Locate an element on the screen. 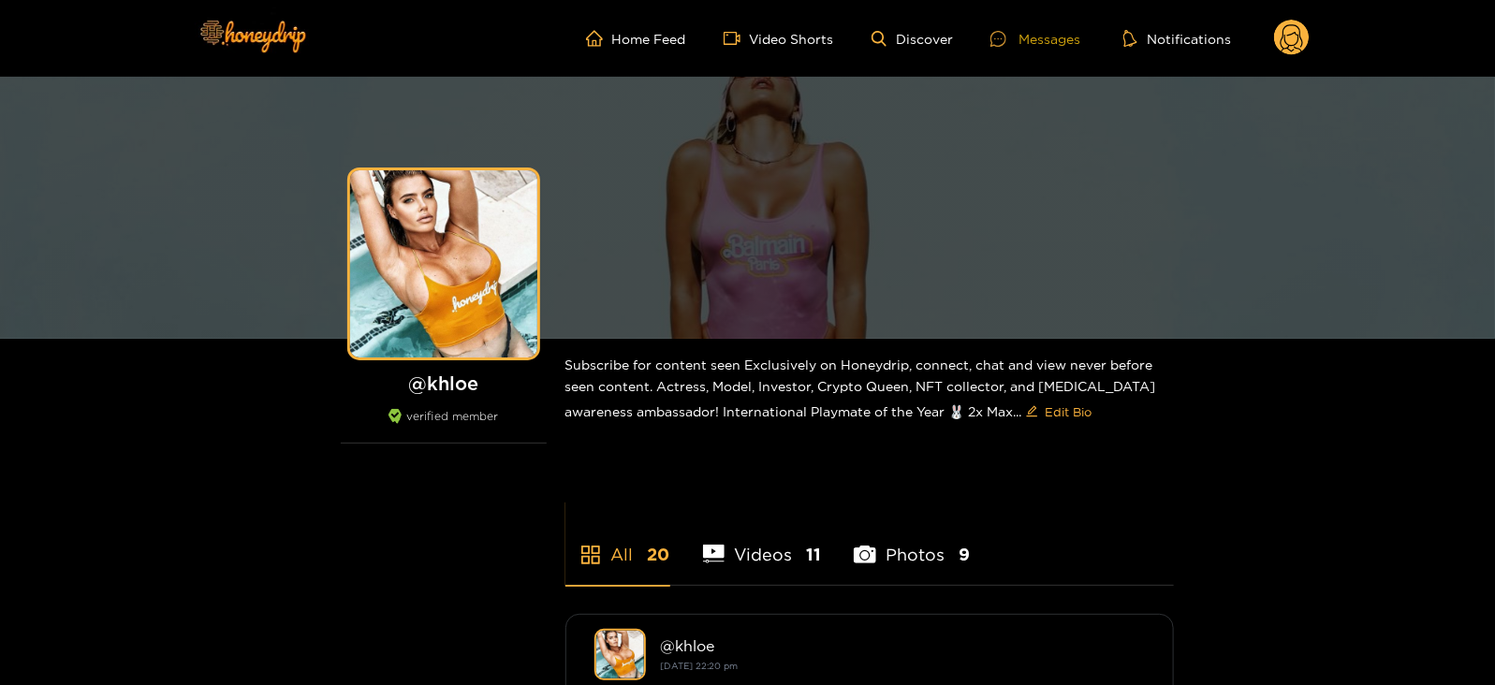 The image size is (1495, 685). span: 11 is located at coordinates (813, 554).